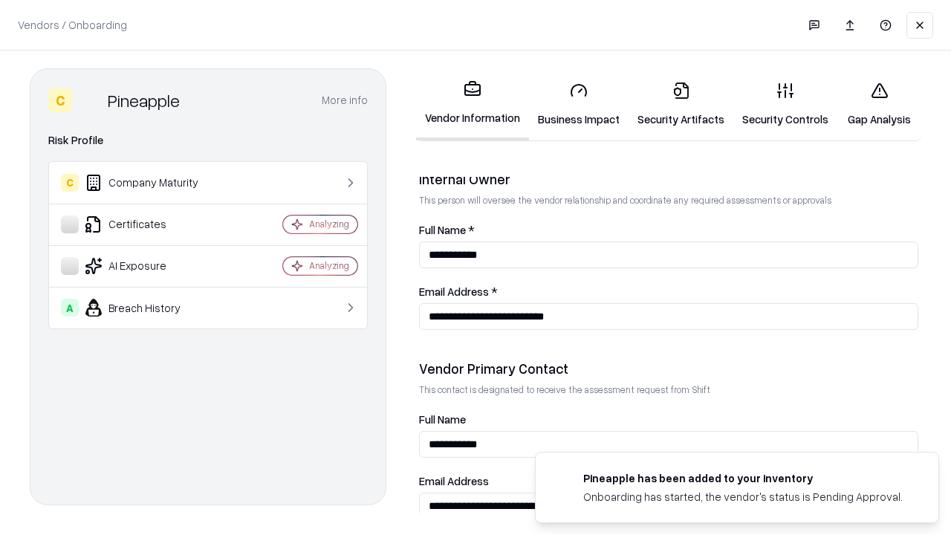  I want to click on label: Email Address *, so click(669, 291).